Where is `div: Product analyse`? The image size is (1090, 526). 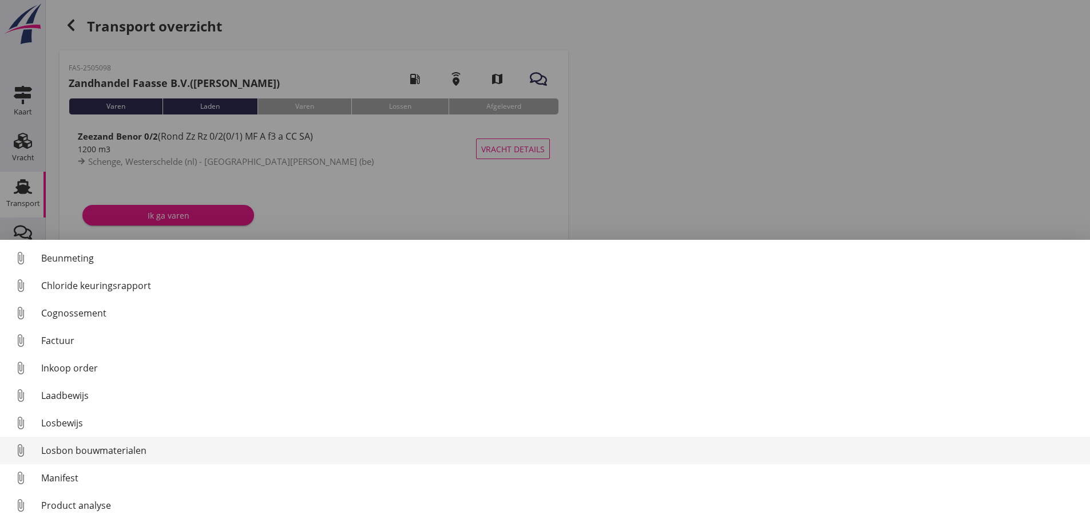 div: Product analyse is located at coordinates (561, 505).